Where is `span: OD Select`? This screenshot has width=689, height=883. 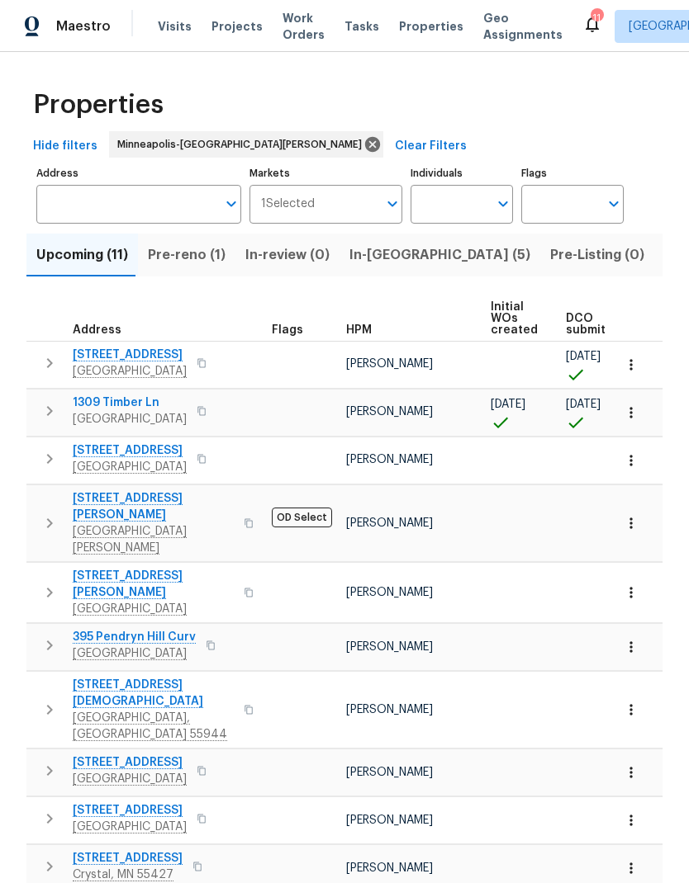
span: OD Select is located at coordinates (301, 518).